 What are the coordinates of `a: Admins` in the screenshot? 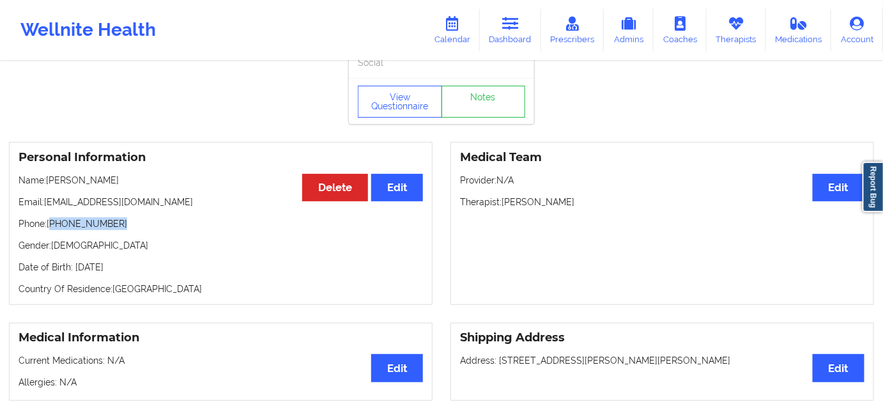 It's located at (629, 30).